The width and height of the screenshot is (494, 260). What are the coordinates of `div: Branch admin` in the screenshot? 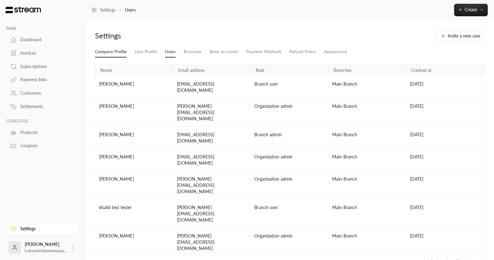 It's located at (289, 135).